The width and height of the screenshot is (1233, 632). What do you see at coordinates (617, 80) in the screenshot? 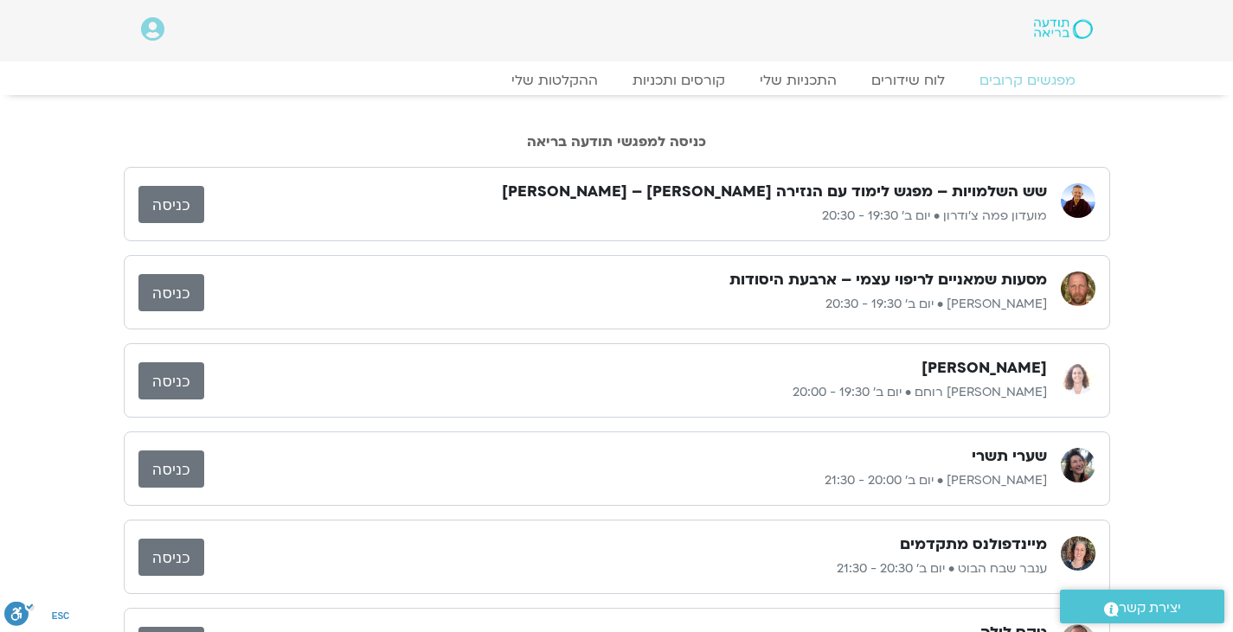
I see `nav: Menu` at bounding box center [617, 80].